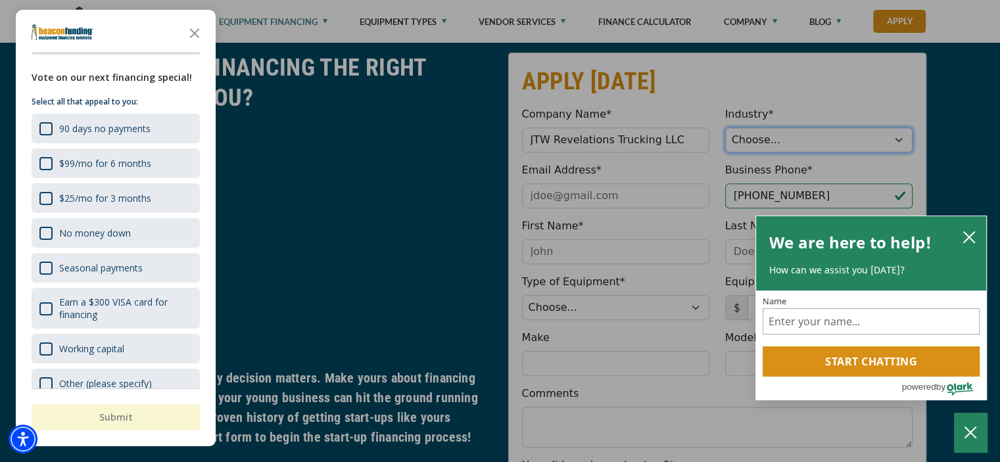  Describe the element at coordinates (919, 387) in the screenshot. I see `span: powered` at that location.